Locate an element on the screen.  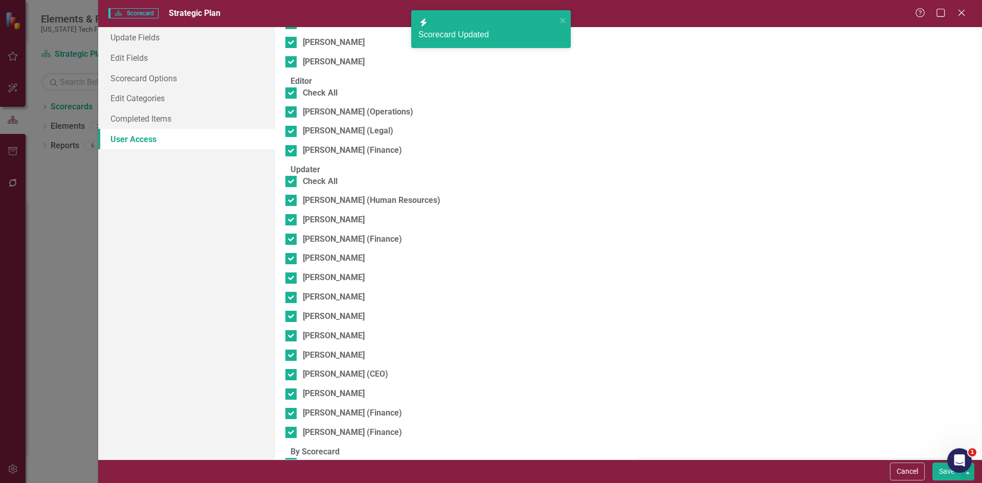
a: Edit Fields is located at coordinates (187, 58).